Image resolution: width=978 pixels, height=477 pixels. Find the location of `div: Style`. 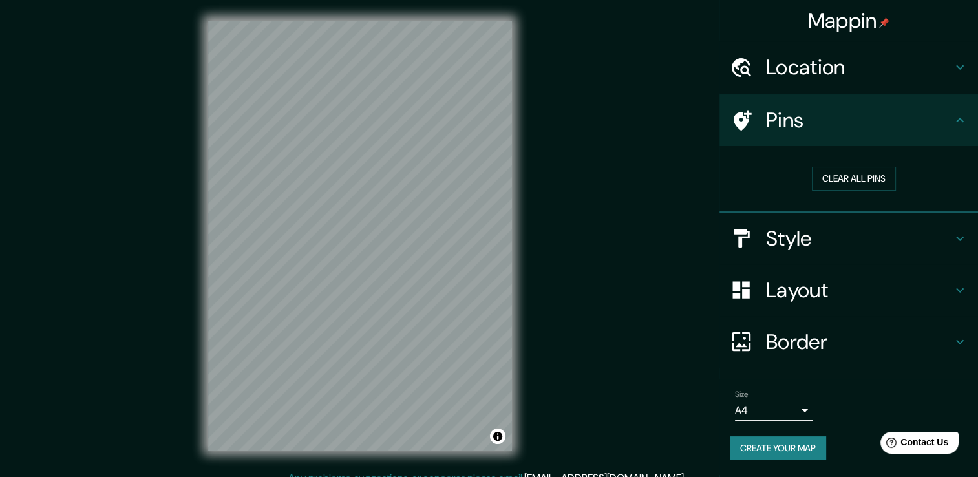

div: Style is located at coordinates (849, 239).